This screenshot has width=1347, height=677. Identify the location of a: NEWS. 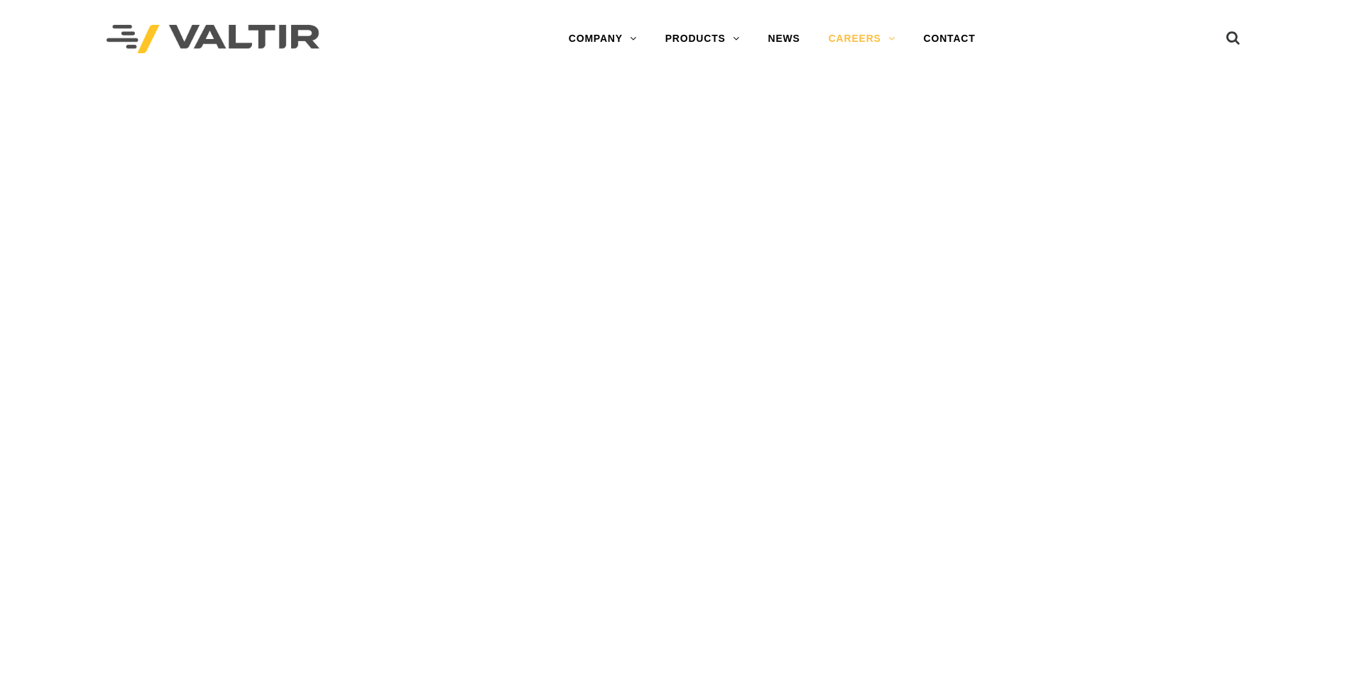
(784, 39).